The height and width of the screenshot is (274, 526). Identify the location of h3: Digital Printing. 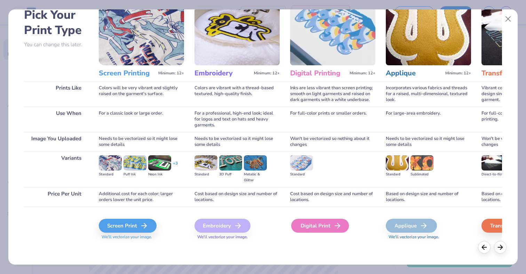
(318, 73).